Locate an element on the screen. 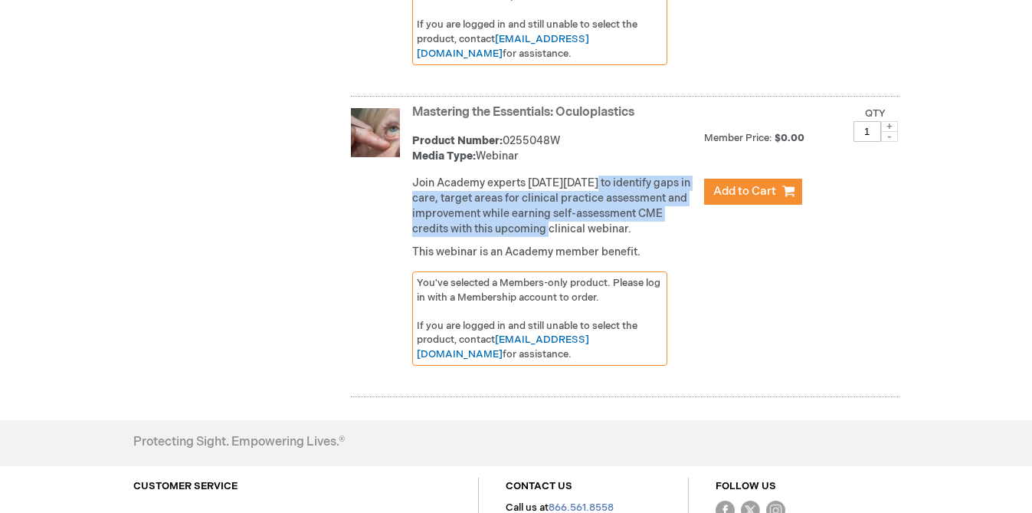  span: $0.00 is located at coordinates (791, 138).